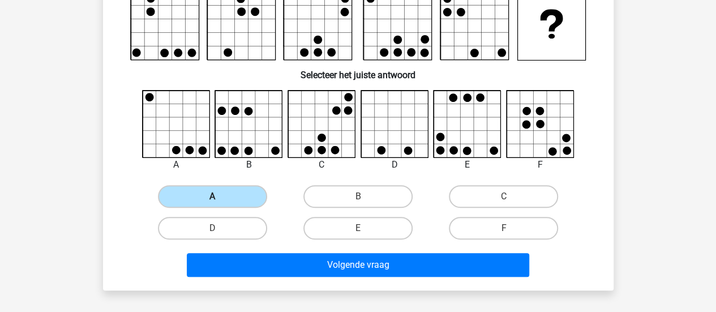 The width and height of the screenshot is (716, 312). I want to click on label: B, so click(358, 196).